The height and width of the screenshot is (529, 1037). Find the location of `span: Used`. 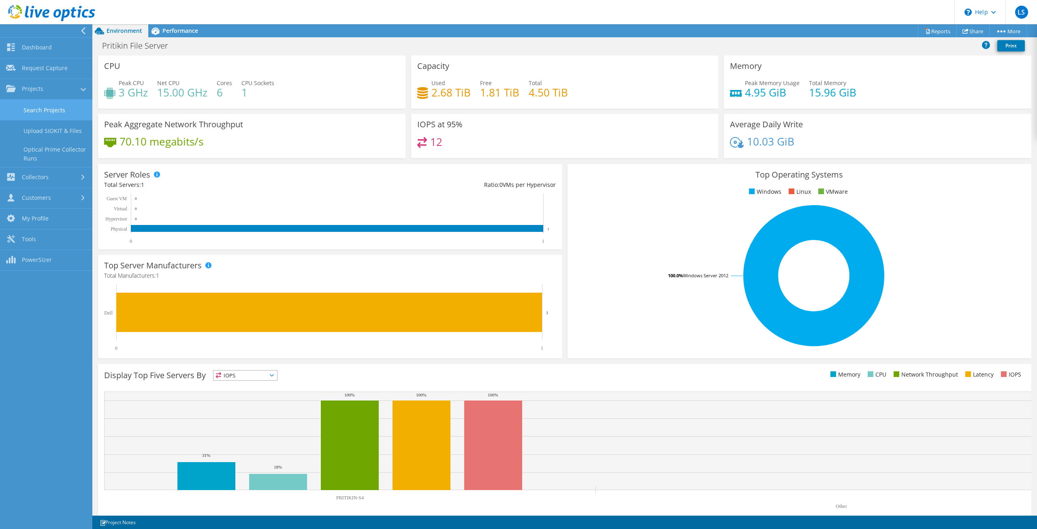

span: Used is located at coordinates (438, 83).